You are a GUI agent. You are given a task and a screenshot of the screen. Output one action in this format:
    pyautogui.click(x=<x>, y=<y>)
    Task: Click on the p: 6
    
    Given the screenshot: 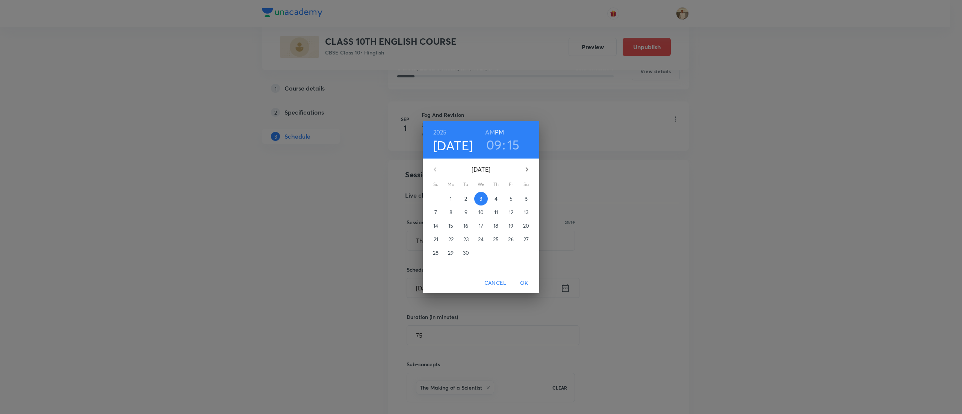 What is the action you would take?
    pyautogui.click(x=526, y=199)
    